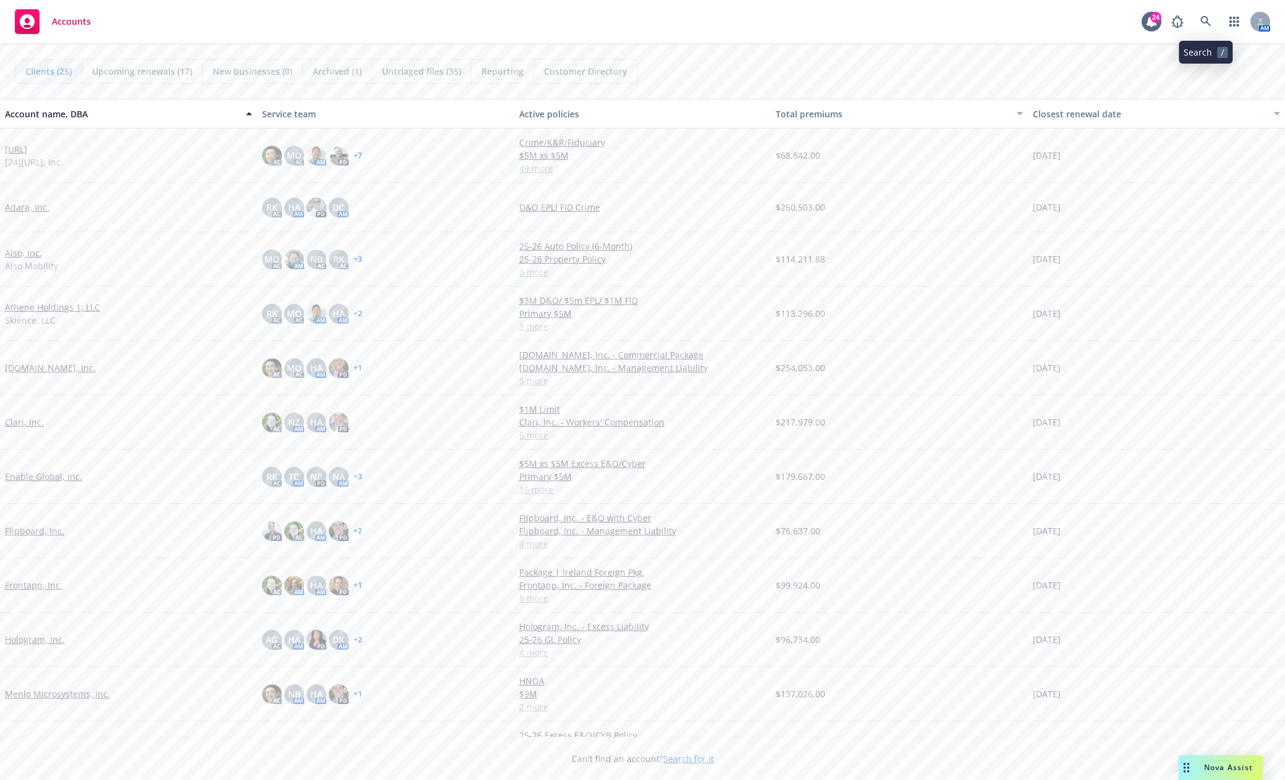 This screenshot has width=1285, height=780. Describe the element at coordinates (252, 71) in the screenshot. I see `span: New businesses (0)` at that location.